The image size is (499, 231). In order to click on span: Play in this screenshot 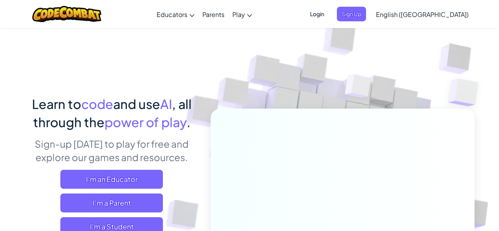, I will do `click(238, 14)`.